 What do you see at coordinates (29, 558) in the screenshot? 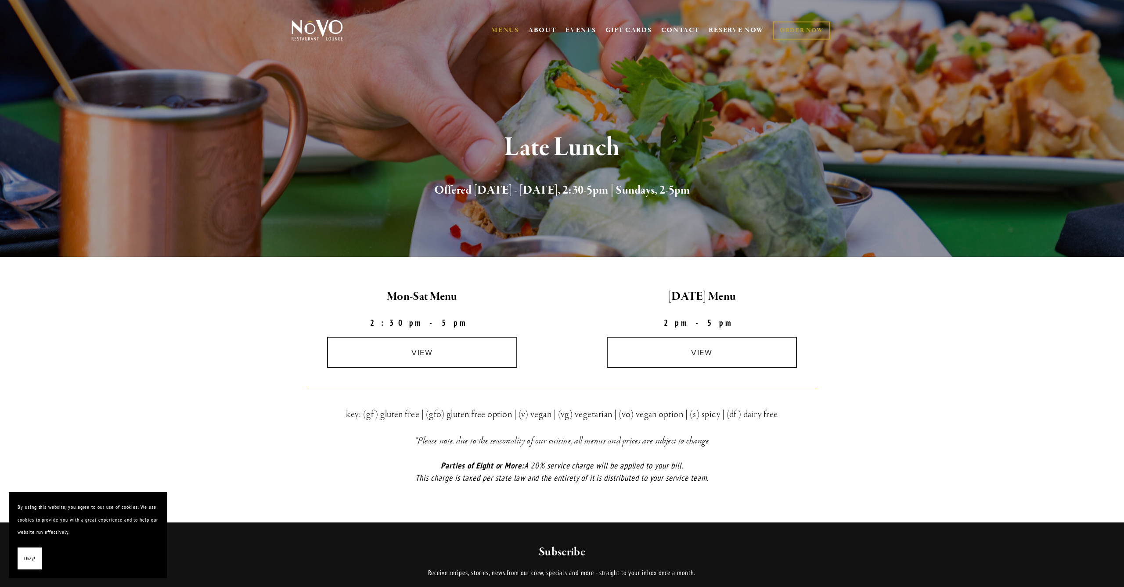
I see `span: Okay!` at bounding box center [29, 558].